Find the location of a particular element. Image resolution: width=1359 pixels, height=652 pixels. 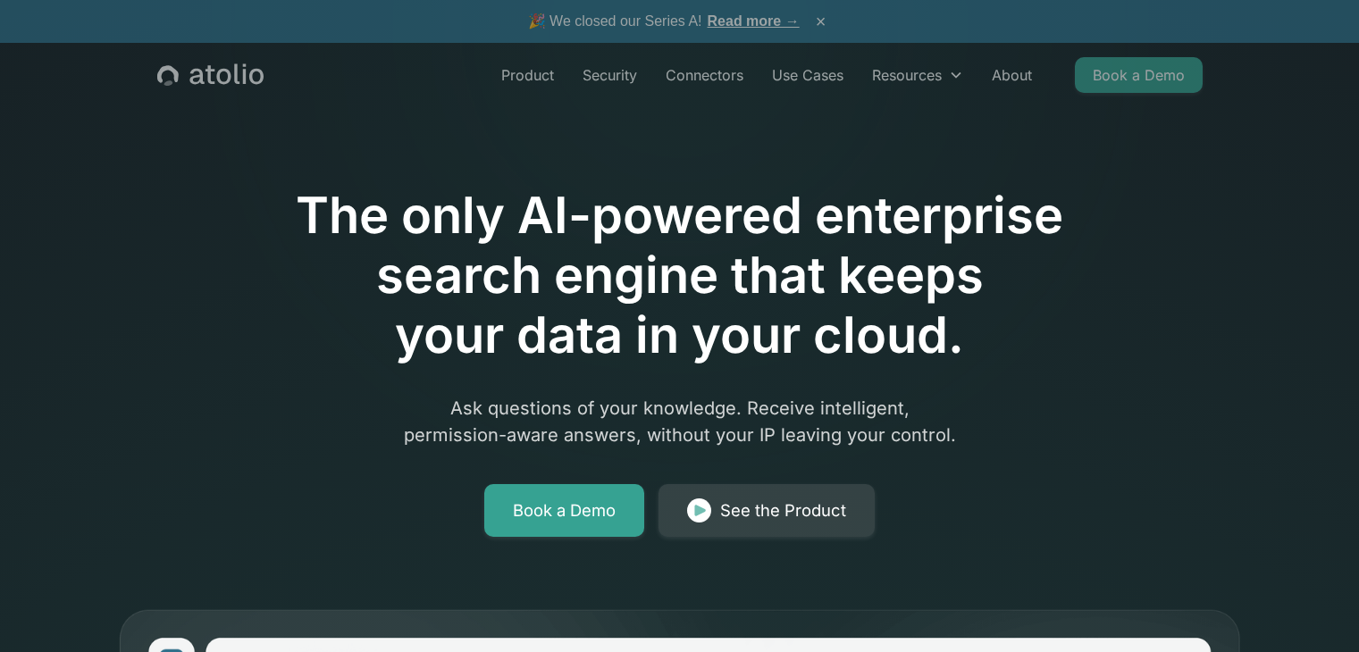

a: Product is located at coordinates (527, 75).